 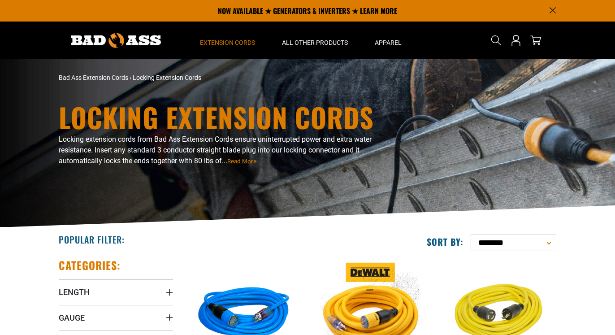 What do you see at coordinates (388, 43) in the screenshot?
I see `span: Apparel` at bounding box center [388, 43].